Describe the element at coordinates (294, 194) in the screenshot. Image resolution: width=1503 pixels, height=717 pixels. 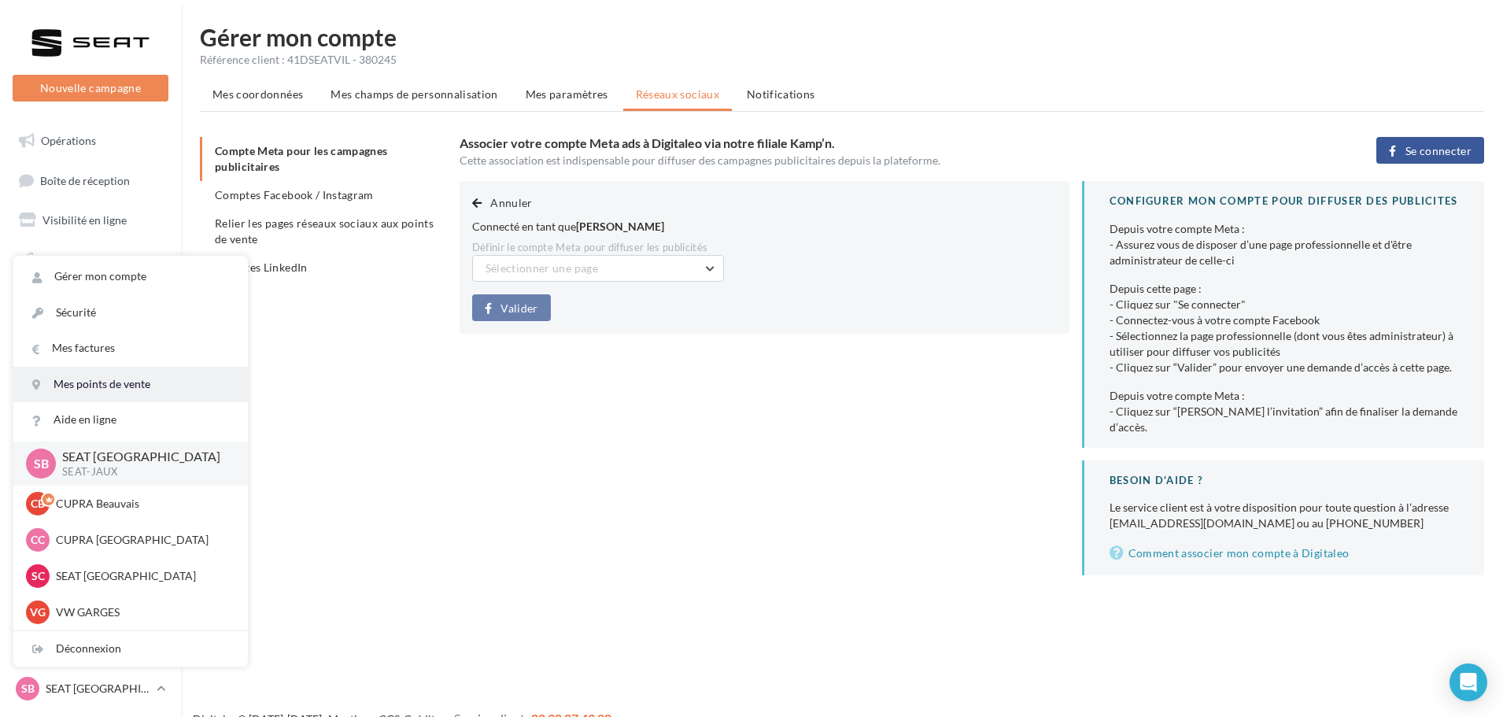
I see `span: Comptes Facebook / Instagram` at that location.